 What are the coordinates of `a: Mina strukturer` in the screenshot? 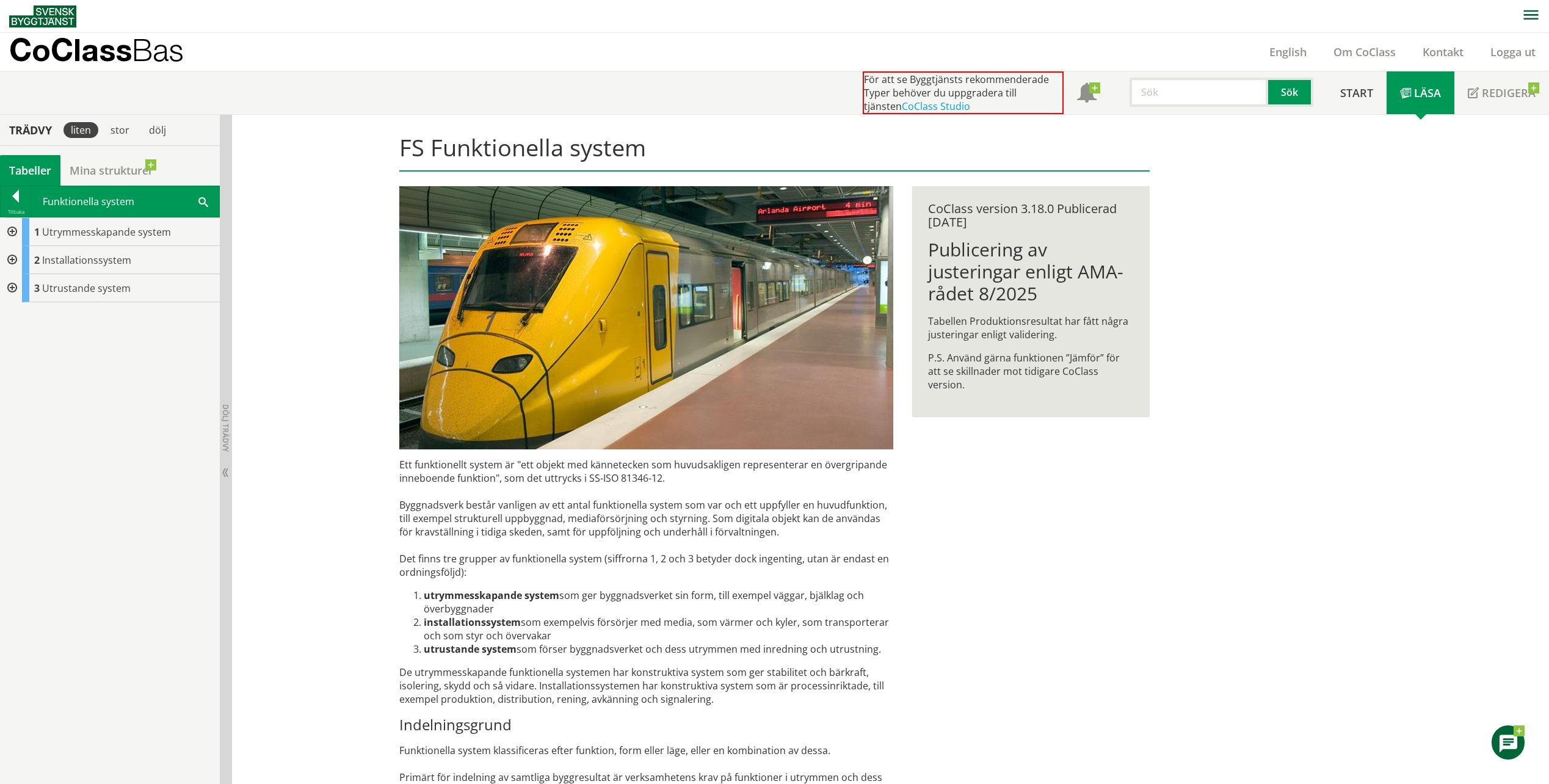 It's located at (111, 170).